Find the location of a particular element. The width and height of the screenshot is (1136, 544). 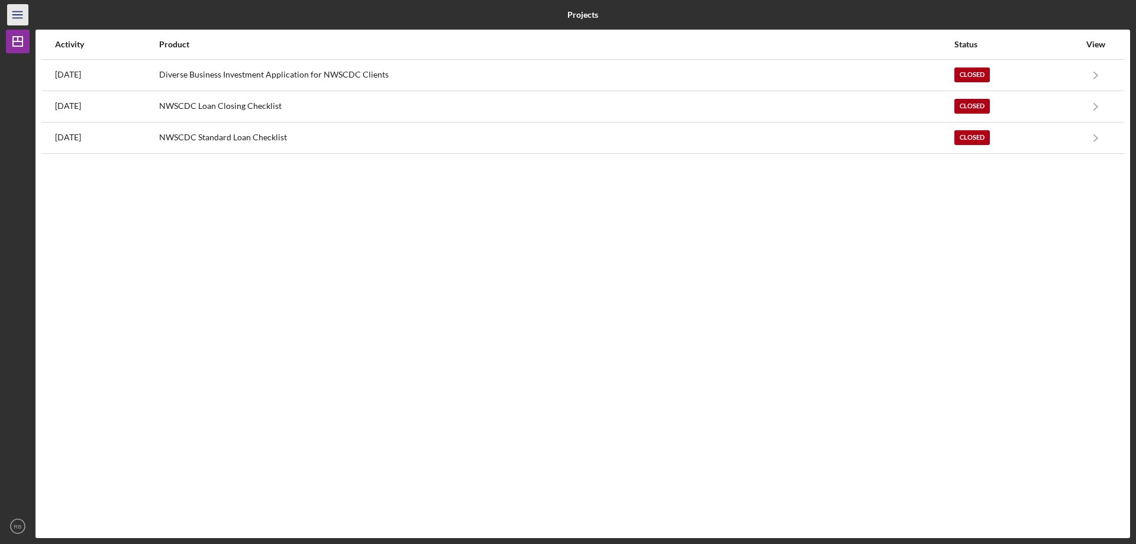

div: Product is located at coordinates (556, 44).